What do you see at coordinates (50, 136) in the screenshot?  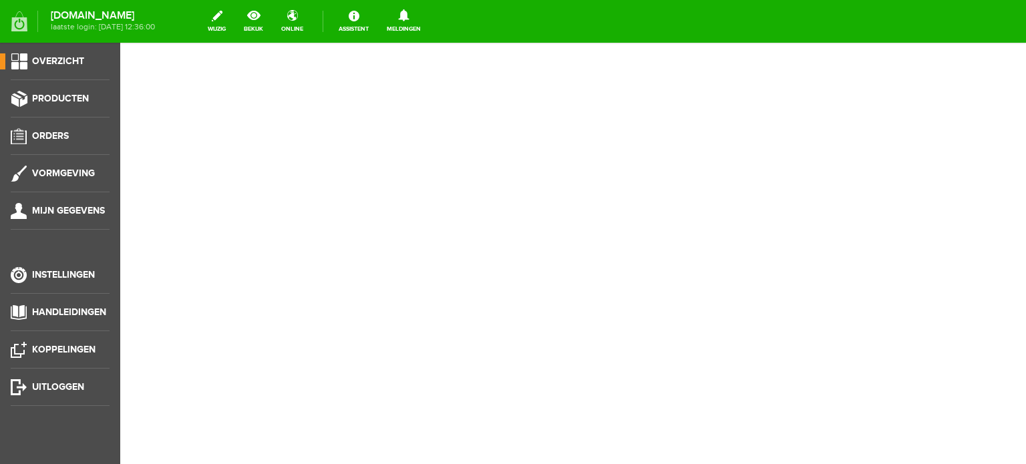 I see `span: Orders` at bounding box center [50, 136].